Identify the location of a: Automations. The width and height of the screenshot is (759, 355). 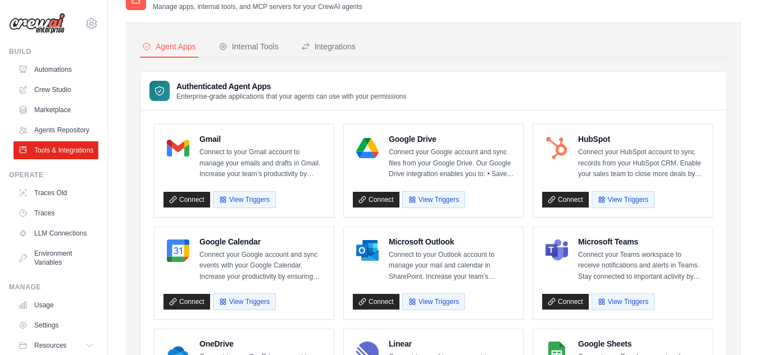
(56, 70).